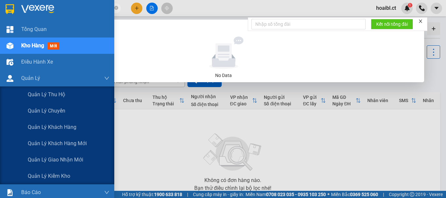 This screenshot has width=446, height=198. Describe the element at coordinates (53, 46) in the screenshot. I see `span: mới` at that location.